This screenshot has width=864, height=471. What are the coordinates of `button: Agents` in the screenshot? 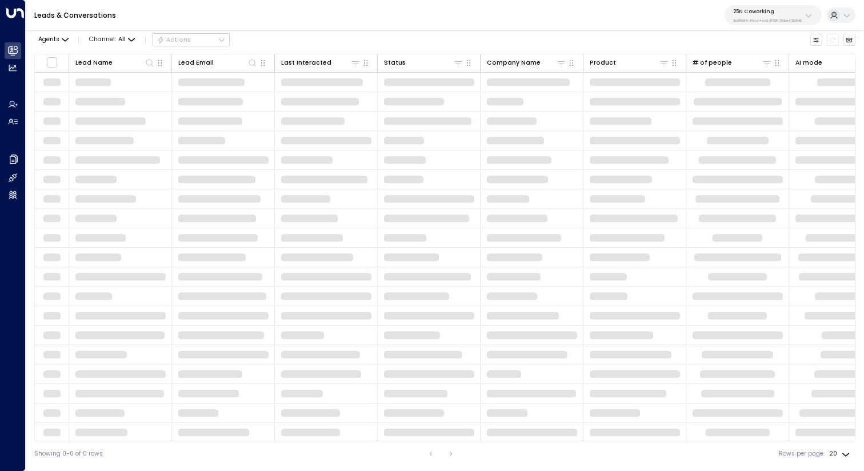 It's located at (53, 39).